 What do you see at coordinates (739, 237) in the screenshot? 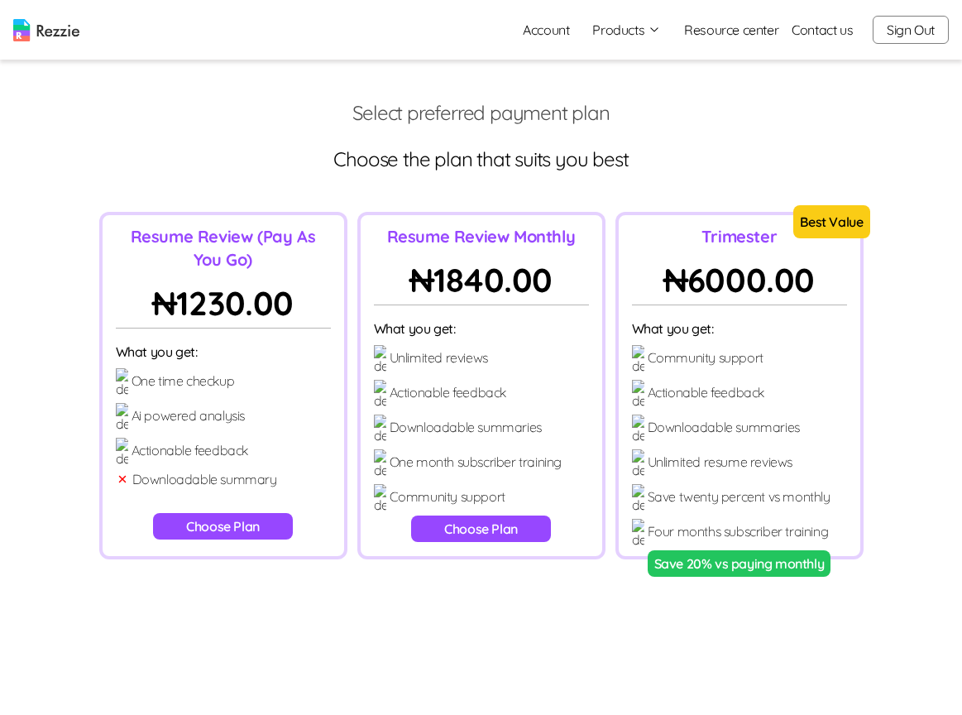
I see `p: Trimester` at bounding box center [739, 237].